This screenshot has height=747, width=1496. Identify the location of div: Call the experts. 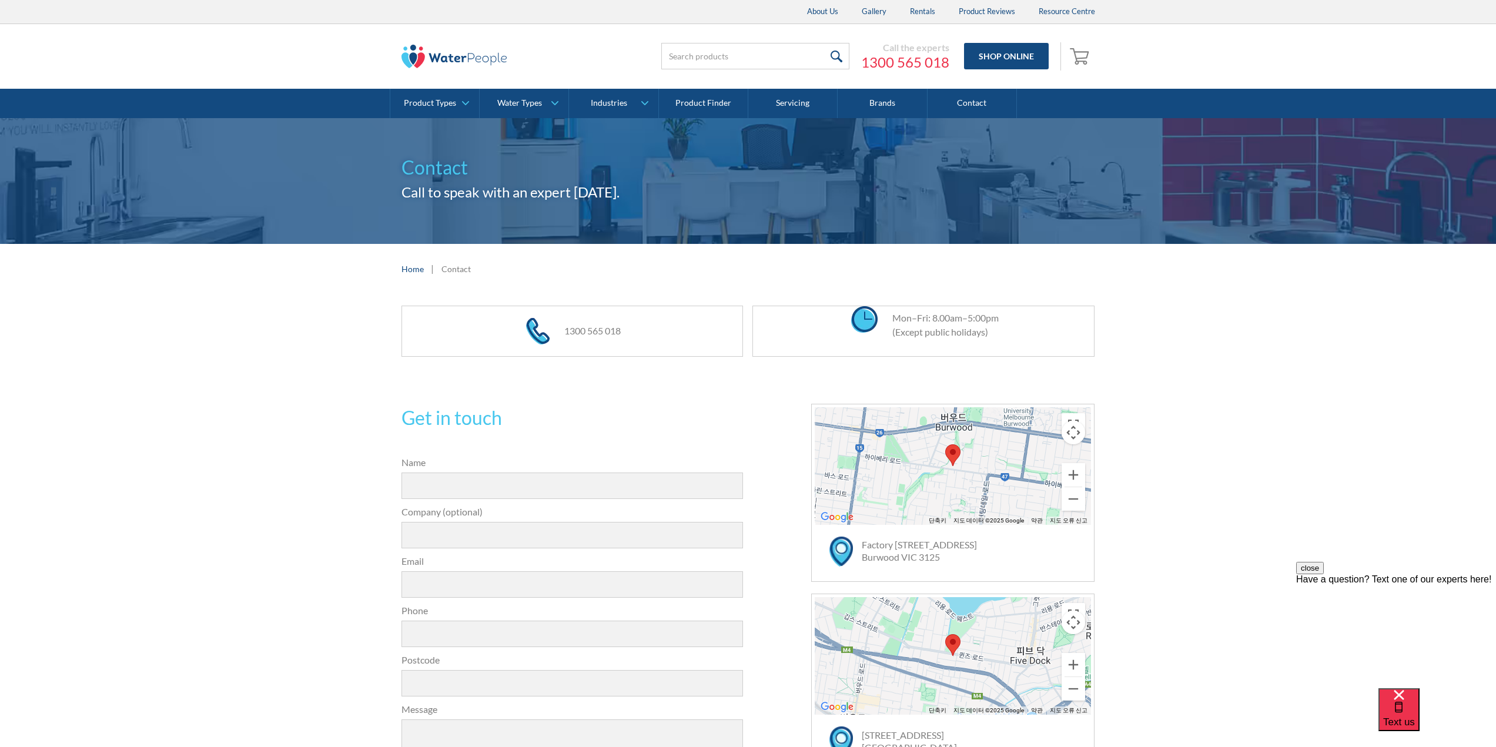
(905, 48).